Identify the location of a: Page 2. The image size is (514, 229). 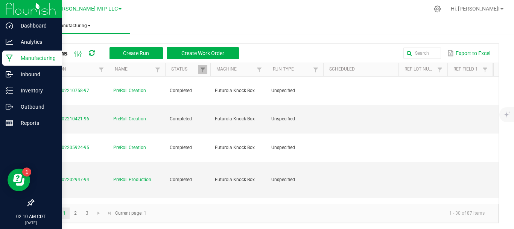
(75, 213).